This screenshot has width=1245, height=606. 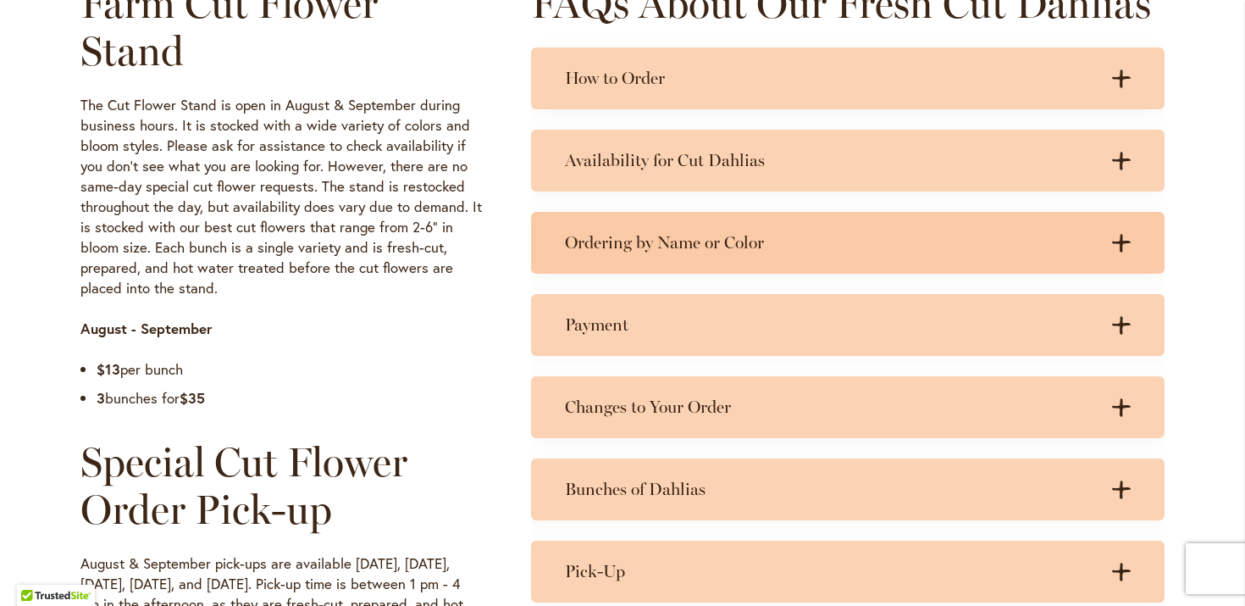 I want to click on summary: Payment, so click(x=848, y=324).